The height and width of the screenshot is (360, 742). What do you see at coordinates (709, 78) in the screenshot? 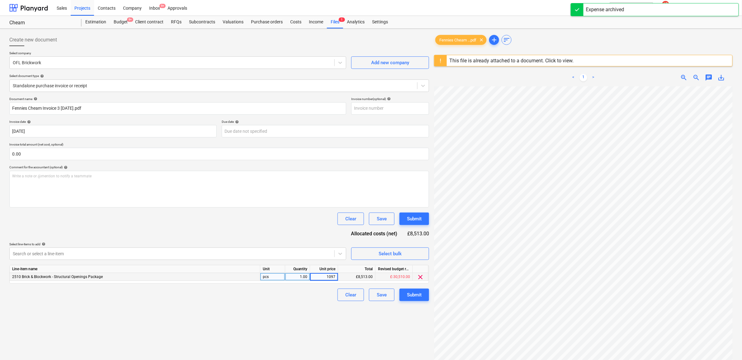
I see `span: chat` at bounding box center [709, 78].